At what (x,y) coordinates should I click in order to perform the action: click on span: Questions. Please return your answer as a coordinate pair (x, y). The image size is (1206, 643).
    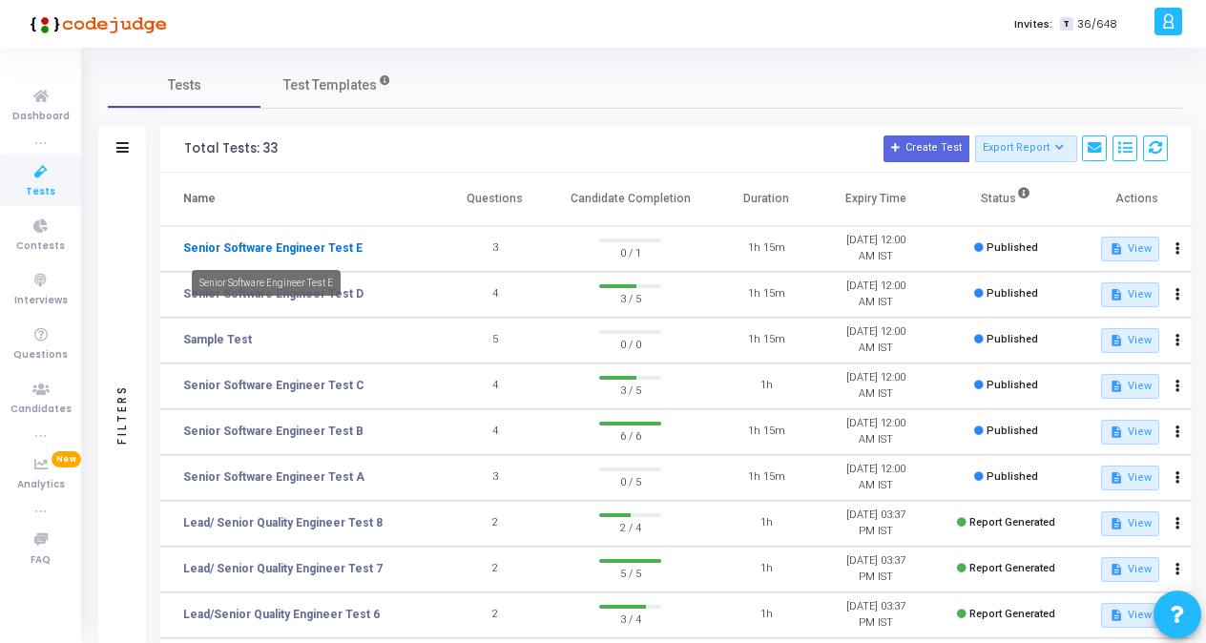
    Looking at the image, I should click on (40, 355).